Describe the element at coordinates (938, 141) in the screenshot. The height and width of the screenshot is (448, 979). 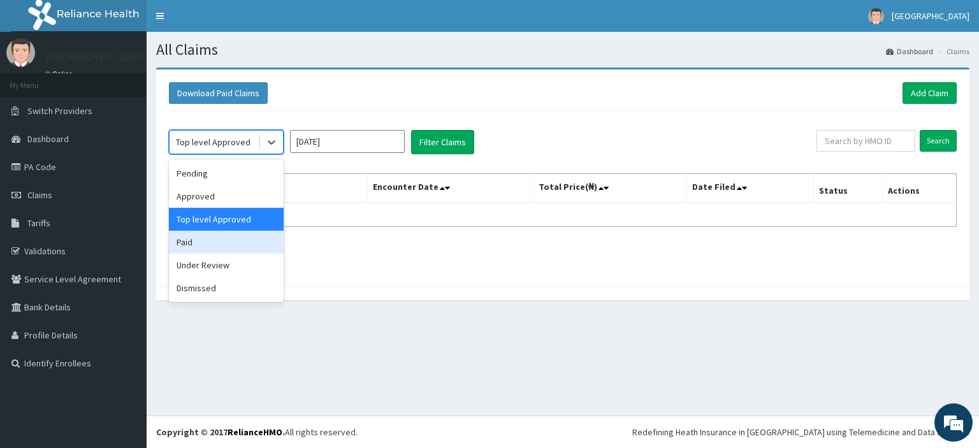
I see `input: Search` at that location.